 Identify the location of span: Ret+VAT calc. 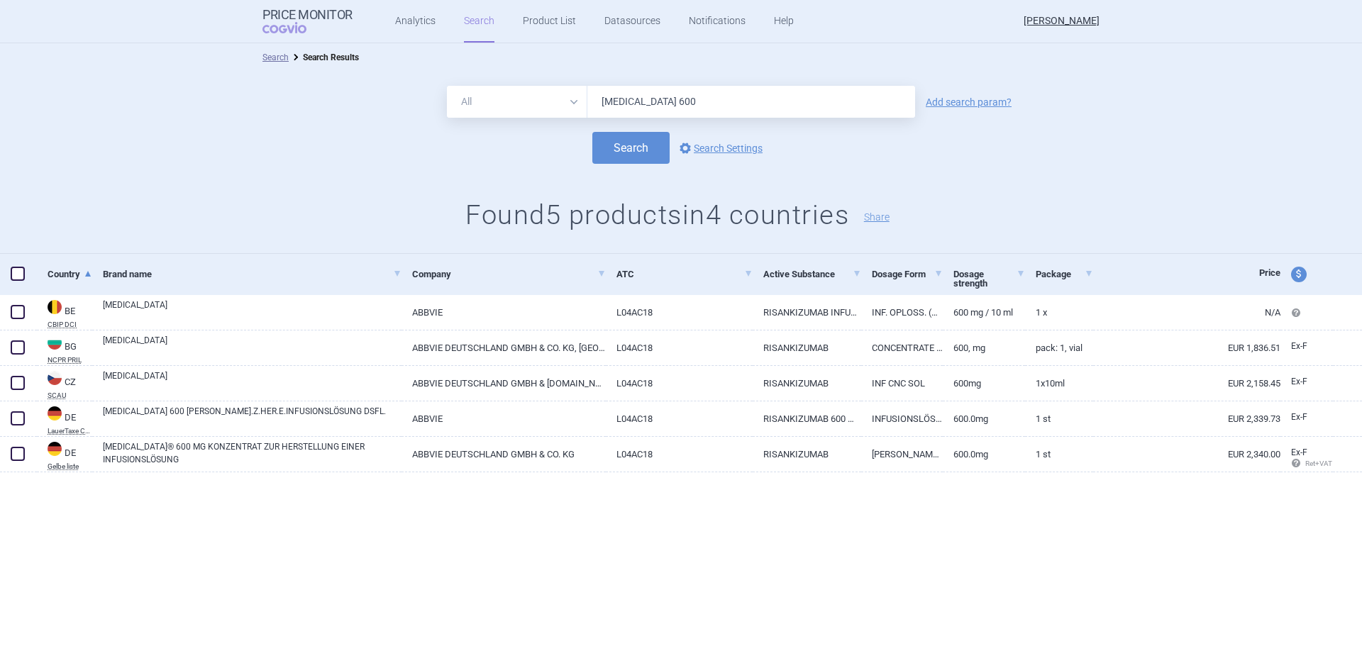
(1318, 463).